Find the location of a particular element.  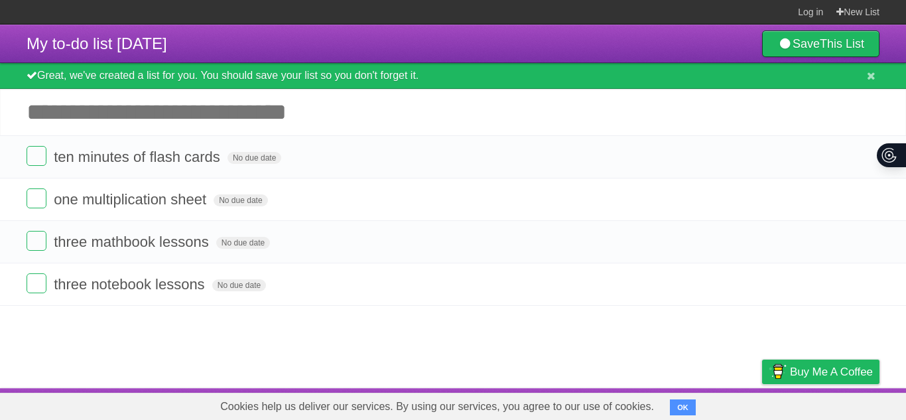

img: Buy me a coffee is located at coordinates (777, 371).